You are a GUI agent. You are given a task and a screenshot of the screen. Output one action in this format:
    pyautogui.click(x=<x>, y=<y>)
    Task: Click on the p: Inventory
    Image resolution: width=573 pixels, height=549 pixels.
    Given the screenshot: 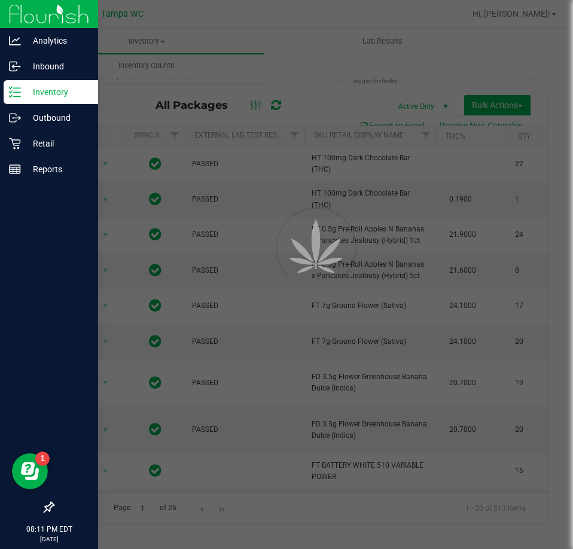 What is the action you would take?
    pyautogui.click(x=57, y=92)
    